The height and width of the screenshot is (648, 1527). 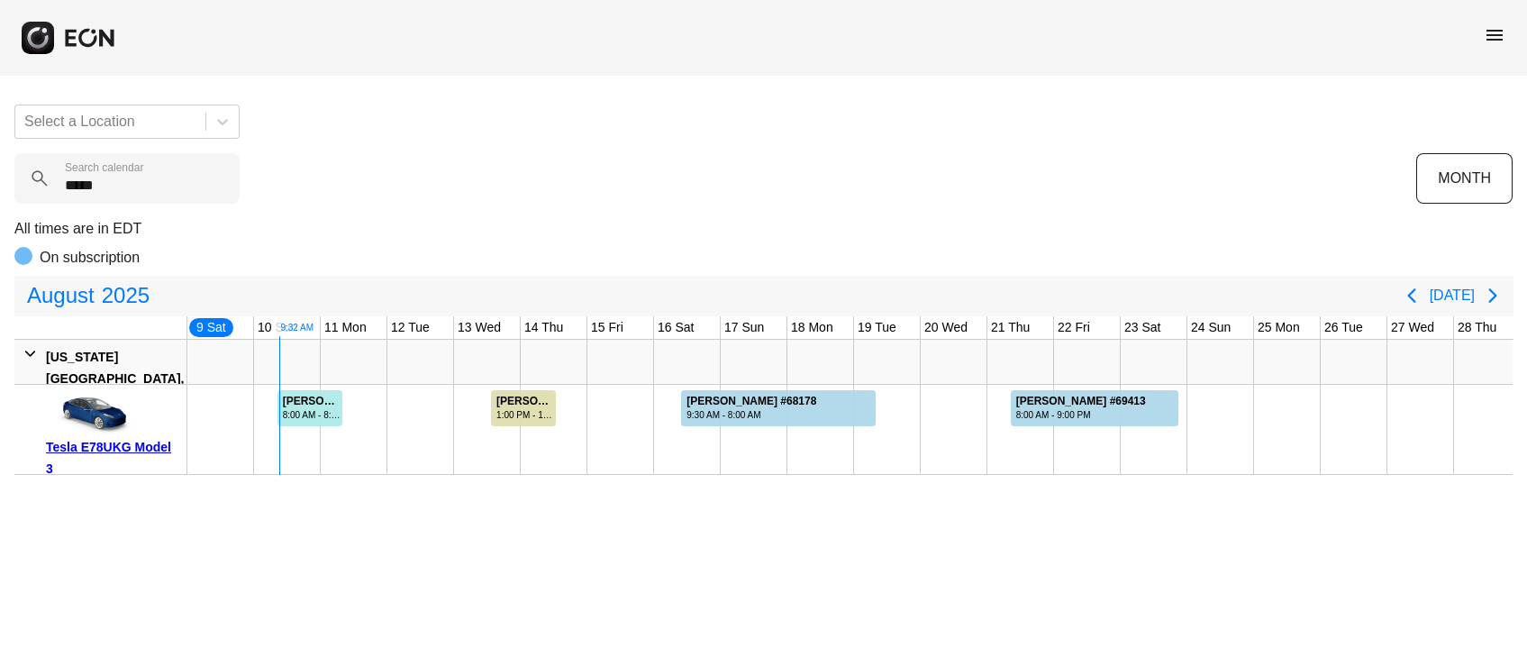 What do you see at coordinates (1343, 327) in the screenshot?
I see `div: 26 Tue` at bounding box center [1343, 327].